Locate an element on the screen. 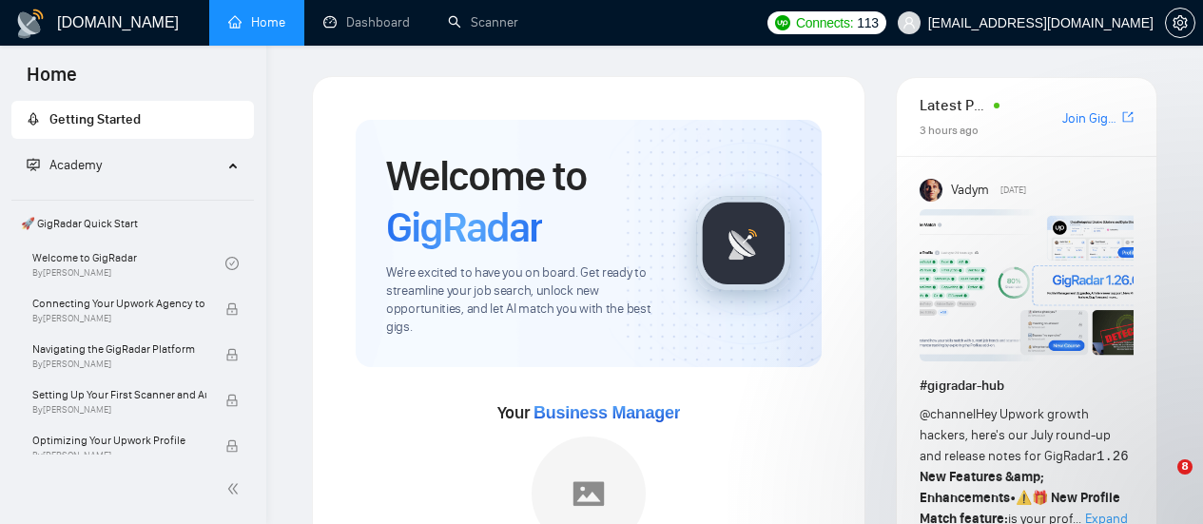 This screenshot has width=1203, height=524. span: Home is located at coordinates (51, 81).